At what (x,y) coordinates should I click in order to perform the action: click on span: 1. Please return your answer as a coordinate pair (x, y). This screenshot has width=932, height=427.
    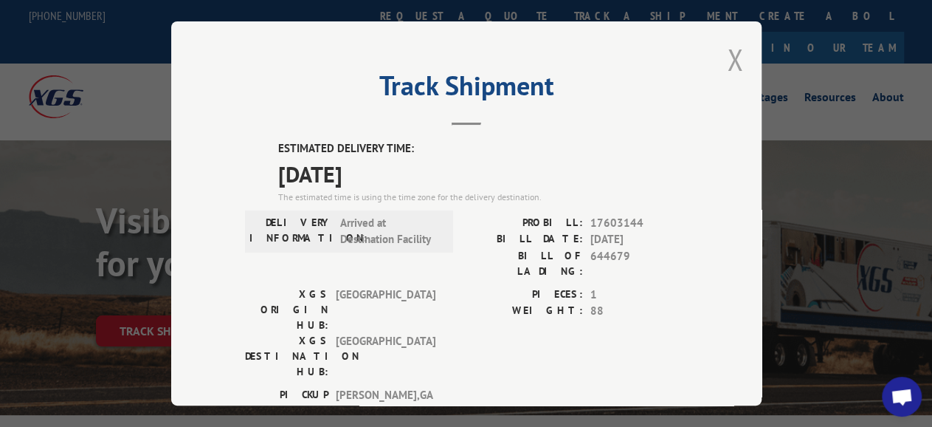
    Looking at the image, I should click on (639, 294).